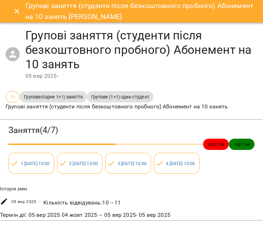  What do you see at coordinates (241, 144) in the screenshot?
I see `span: 1687.5 ₴` at bounding box center [241, 144].